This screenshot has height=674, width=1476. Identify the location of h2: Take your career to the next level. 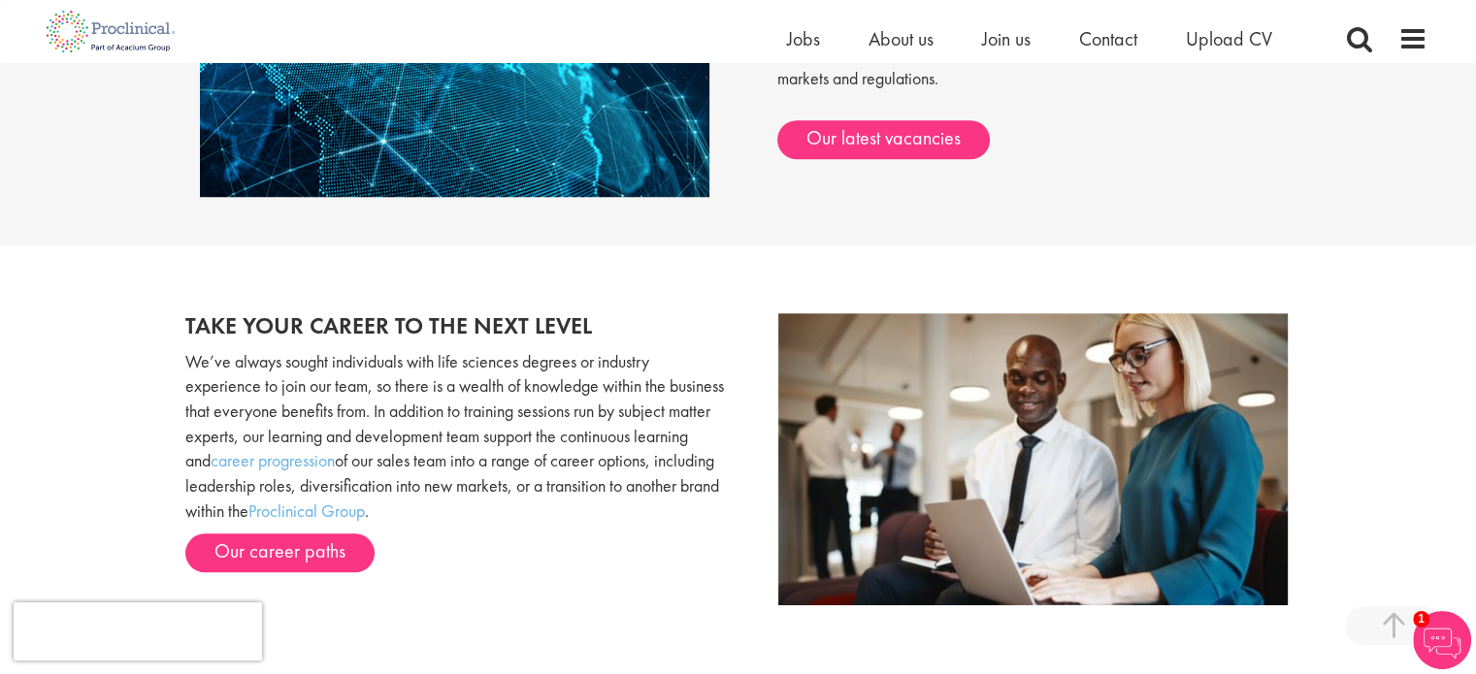
(454, 326).